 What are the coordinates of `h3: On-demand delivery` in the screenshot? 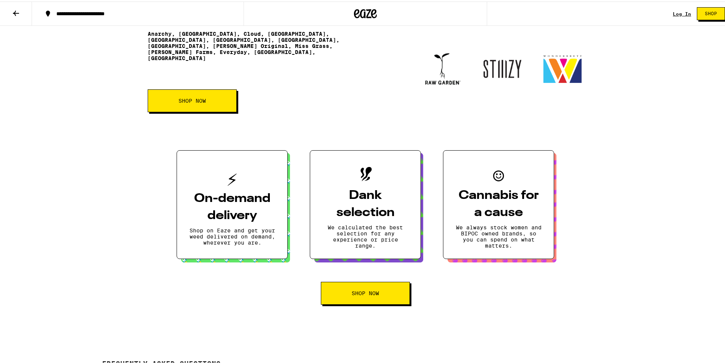 It's located at (232, 206).